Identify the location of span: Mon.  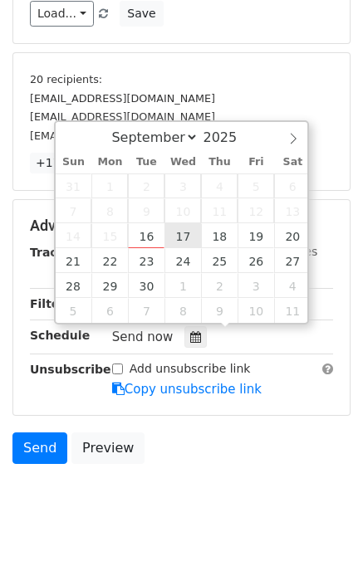
(110, 162).